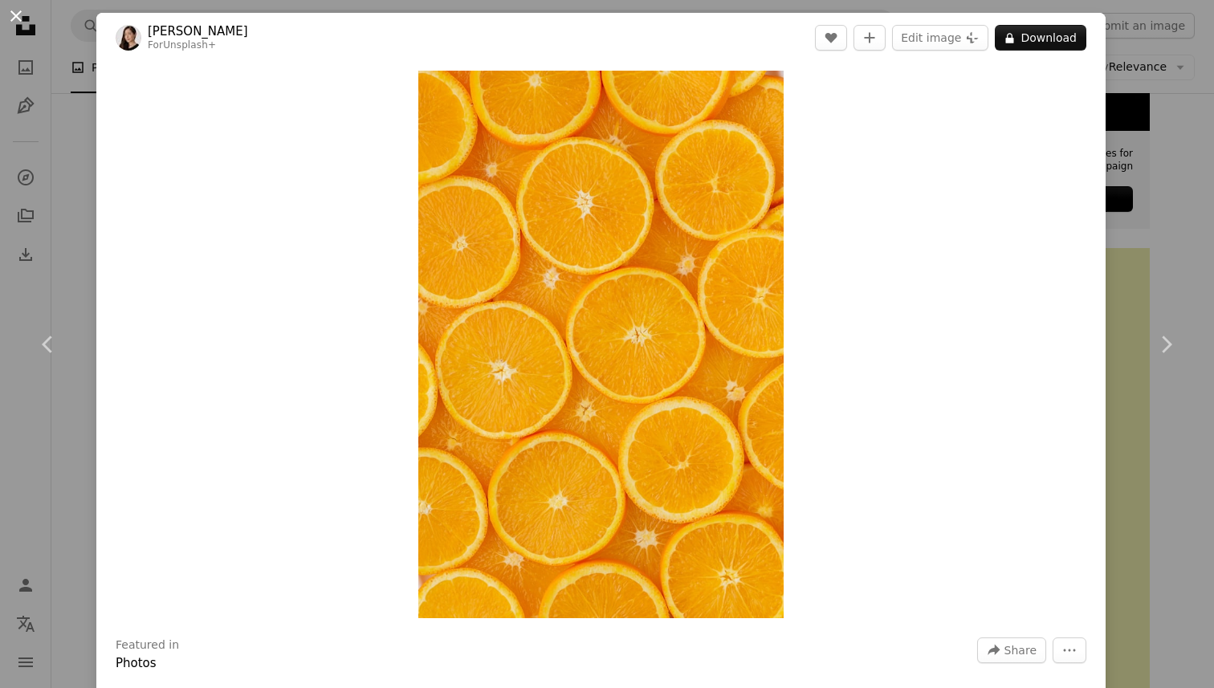 The width and height of the screenshot is (1214, 688). Describe the element at coordinates (198, 46) in the screenshot. I see `div: For` at that location.